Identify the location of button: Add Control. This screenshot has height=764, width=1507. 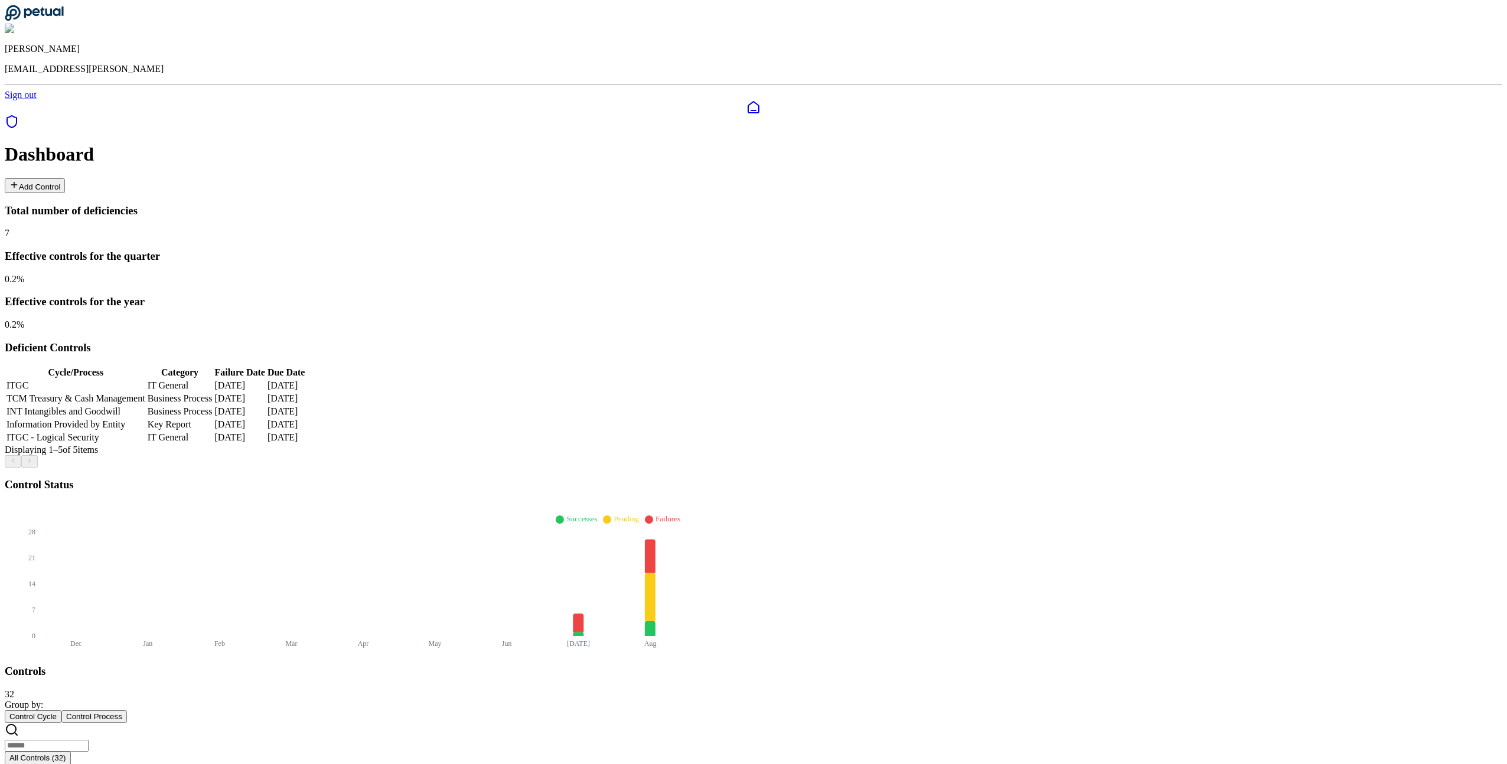
(35, 185).